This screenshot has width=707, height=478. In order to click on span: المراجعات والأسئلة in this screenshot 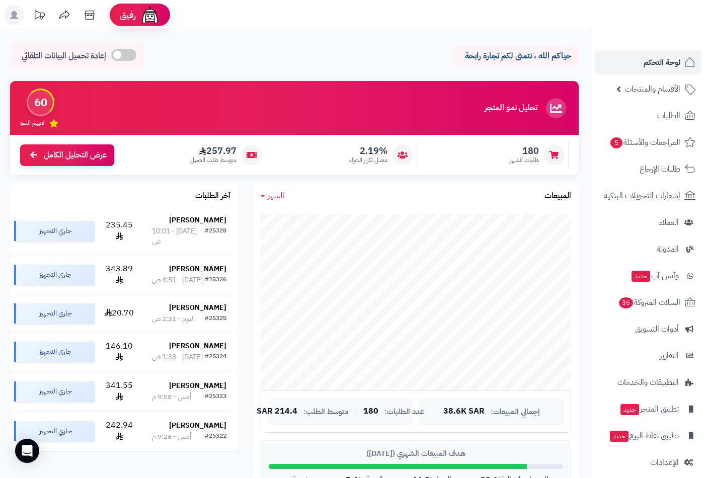, I will do `click(645, 142)`.